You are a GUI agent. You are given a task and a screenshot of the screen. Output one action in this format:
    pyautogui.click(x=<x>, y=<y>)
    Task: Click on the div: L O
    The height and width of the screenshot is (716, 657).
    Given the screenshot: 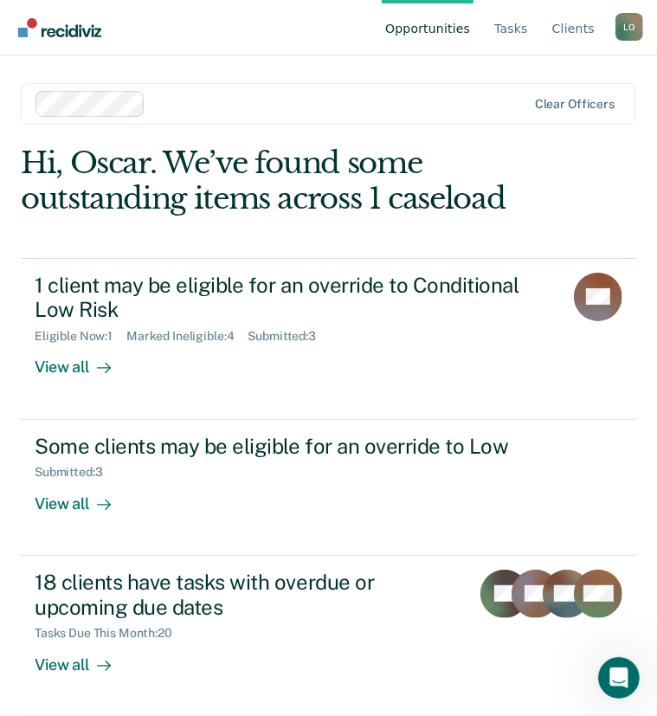 What is the action you would take?
    pyautogui.click(x=630, y=27)
    